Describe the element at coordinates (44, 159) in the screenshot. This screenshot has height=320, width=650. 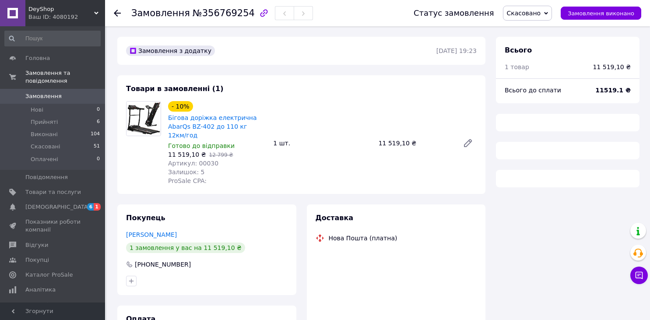
I see `span: Оплачені` at that location.